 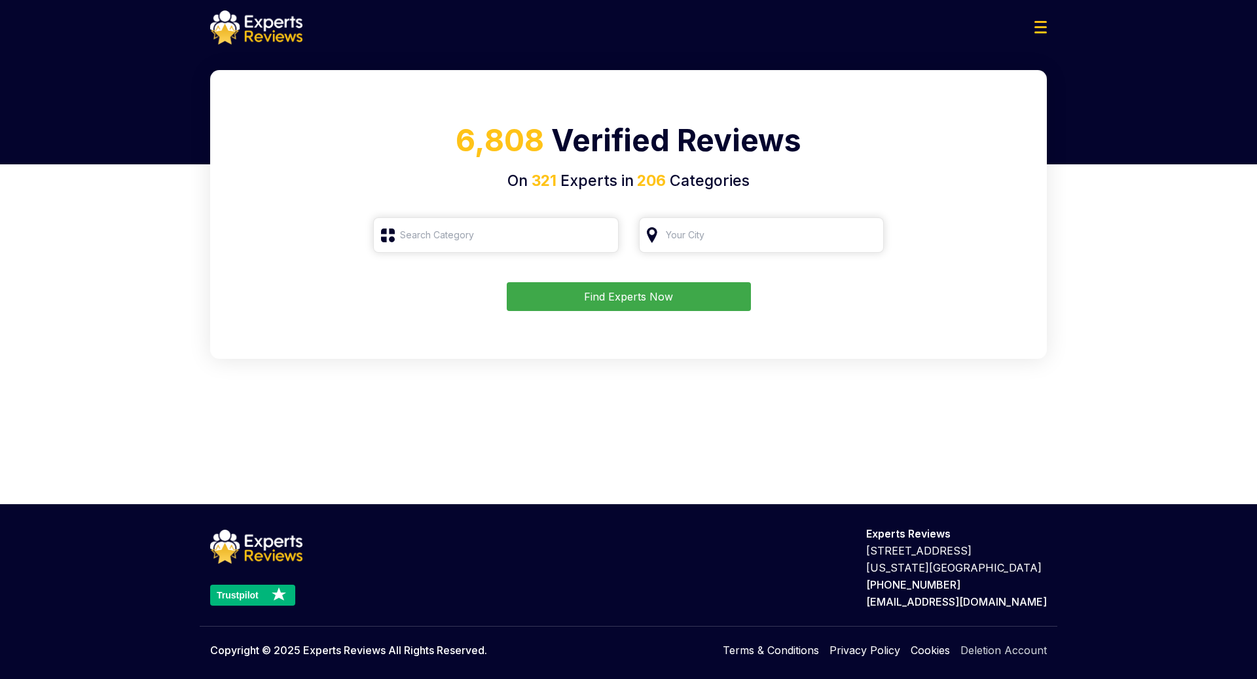 I want to click on button: Find Experts Now, so click(x=628, y=296).